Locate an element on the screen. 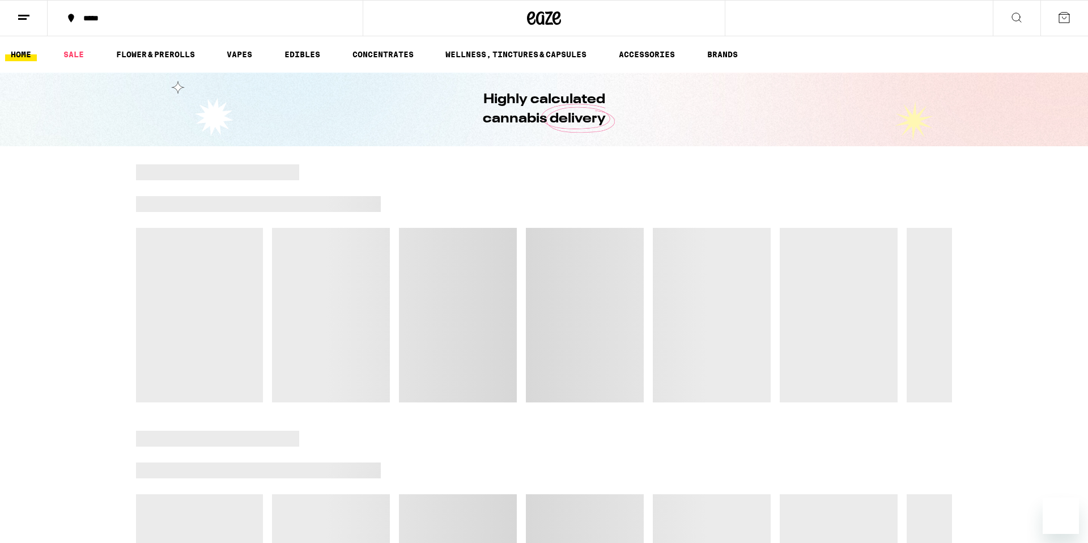  a: WELLNESS, TINCTURES & CAPSULES is located at coordinates (516, 54).